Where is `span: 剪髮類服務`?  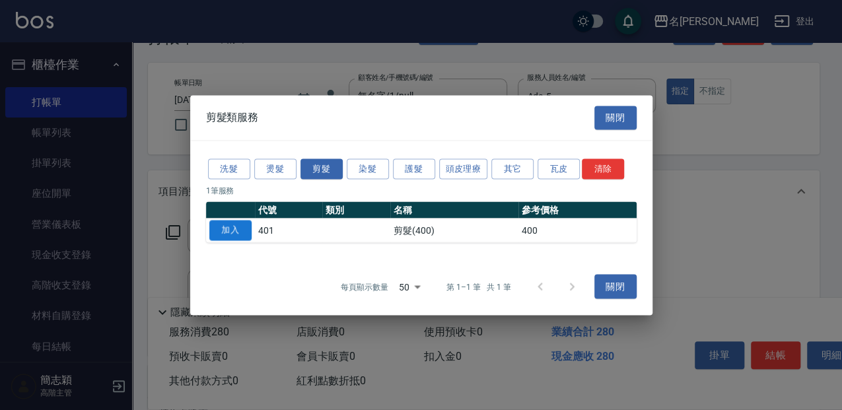
span: 剪髮類服務 is located at coordinates (232, 118).